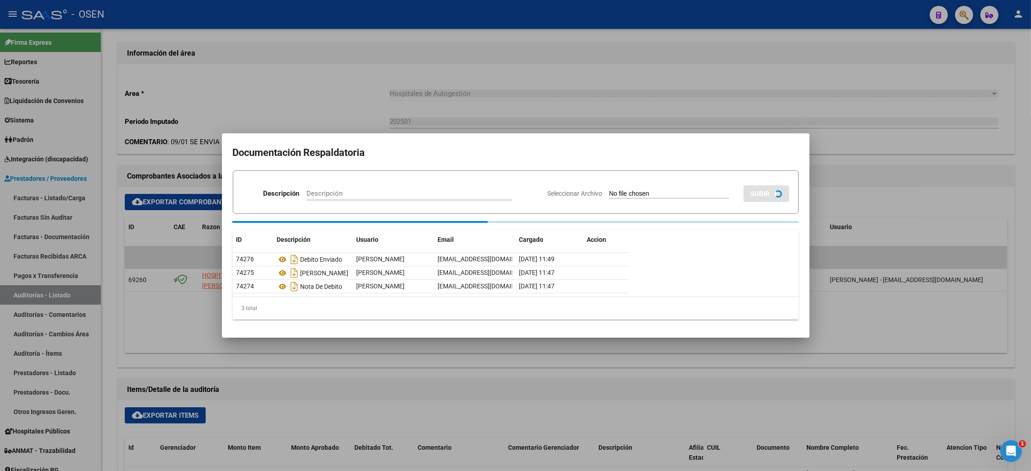 This screenshot has width=1031, height=471. Describe the element at coordinates (1022, 444) in the screenshot. I see `span: 1` at that location.